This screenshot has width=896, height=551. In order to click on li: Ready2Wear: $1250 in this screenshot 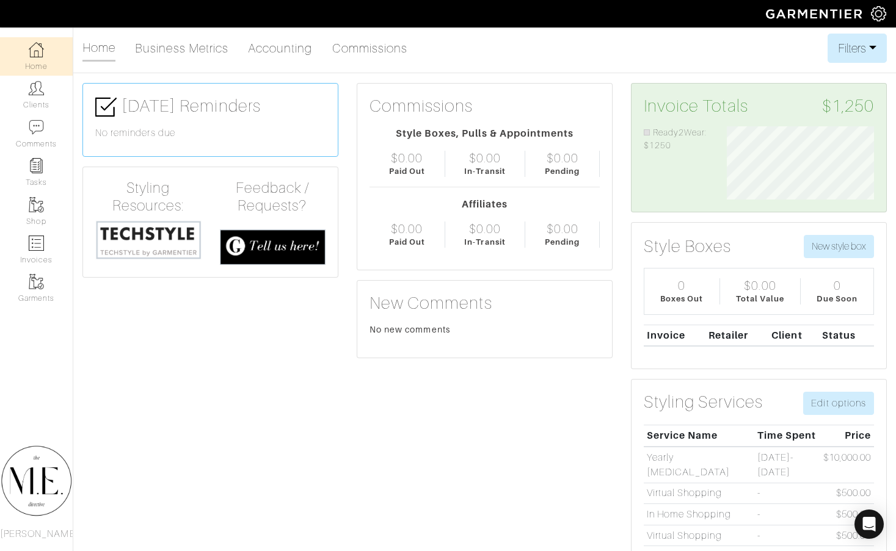, I will do `click(676, 139)`.